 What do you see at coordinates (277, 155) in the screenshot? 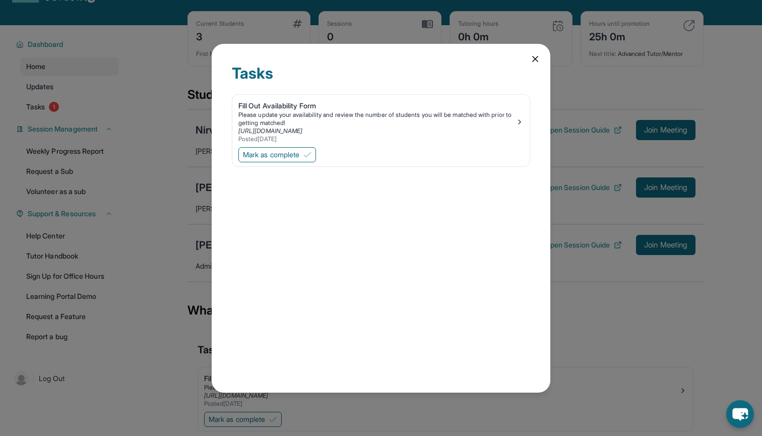
I see `button: Mark as complete` at bounding box center [277, 155].